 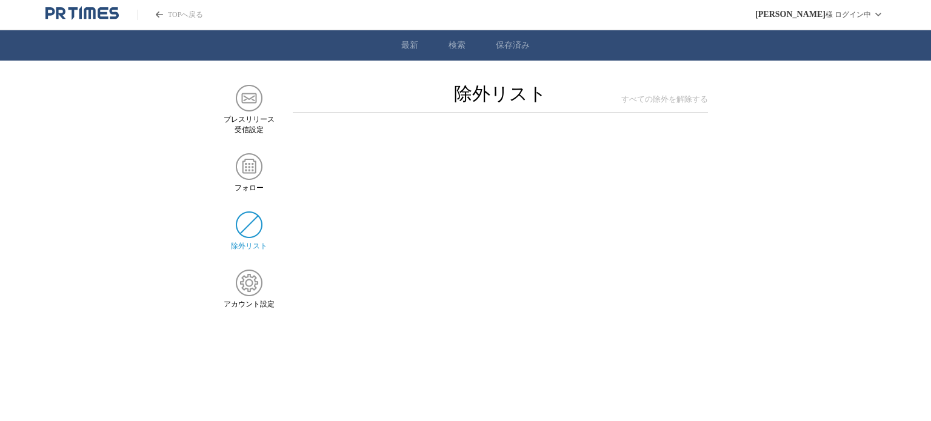 What do you see at coordinates (249, 173) in the screenshot?
I see `a: フォローフォロー` at bounding box center [249, 173].